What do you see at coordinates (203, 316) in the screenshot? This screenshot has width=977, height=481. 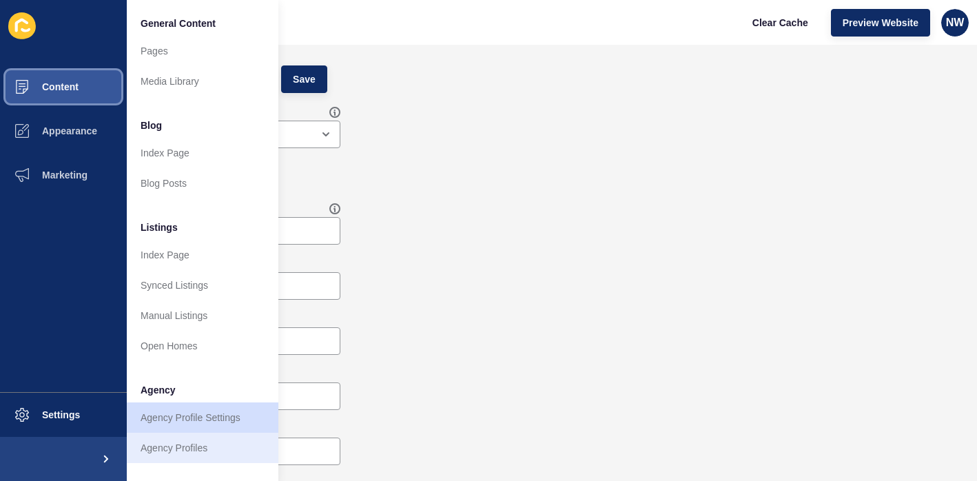 I see `a: Manual Listings` at bounding box center [203, 316].